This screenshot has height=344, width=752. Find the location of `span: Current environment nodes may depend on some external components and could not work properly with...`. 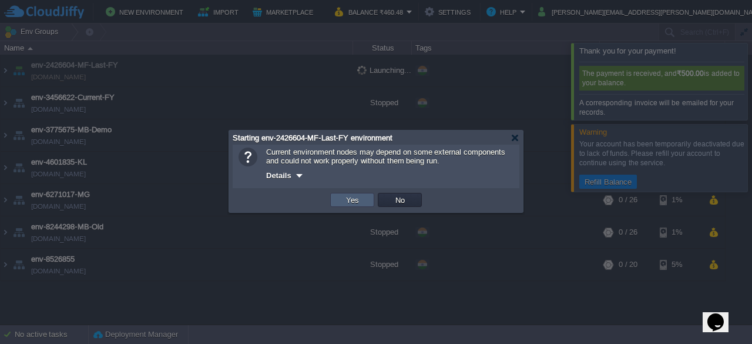

span: Current environment nodes may depend on some external components and could not work properly with... is located at coordinates (385, 156).